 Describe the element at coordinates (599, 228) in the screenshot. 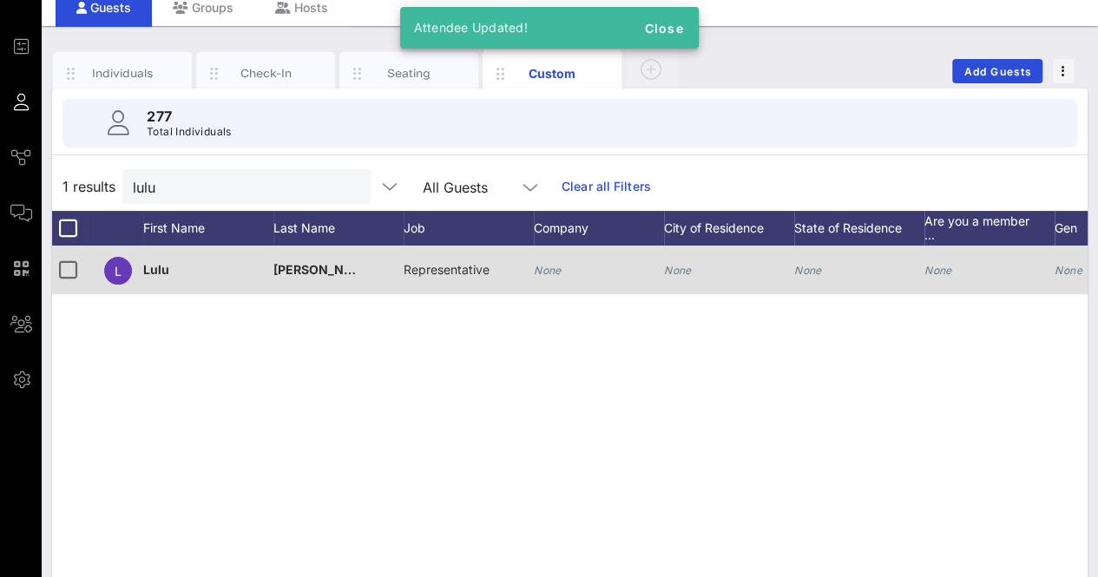

I see `div: Company` at that location.